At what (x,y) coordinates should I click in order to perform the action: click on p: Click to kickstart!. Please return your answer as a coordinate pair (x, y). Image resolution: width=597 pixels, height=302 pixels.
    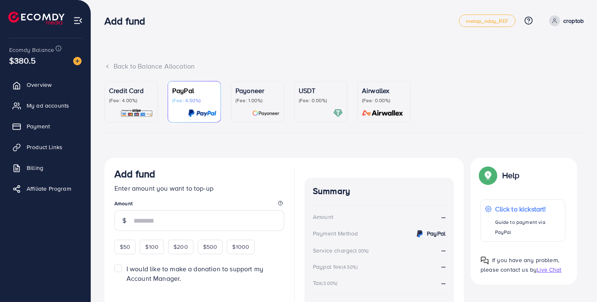
    Looking at the image, I should click on (528, 209).